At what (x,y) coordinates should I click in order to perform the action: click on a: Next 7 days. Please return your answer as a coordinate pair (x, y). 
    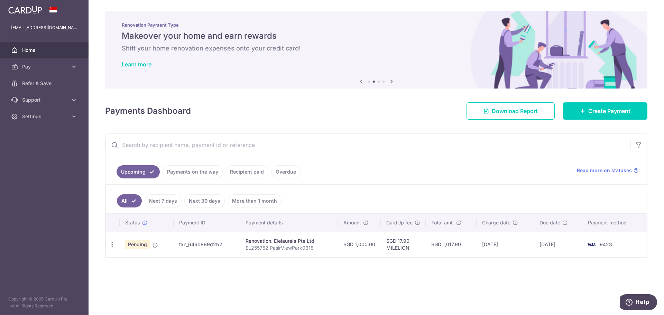
    Looking at the image, I should click on (163, 201).